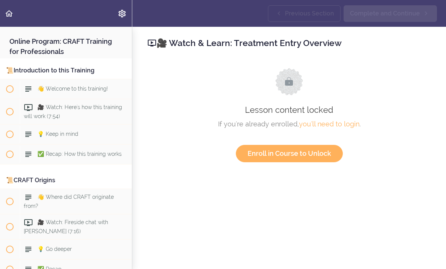  What do you see at coordinates (73, 111) in the screenshot?
I see `span: 🎥 Watch: Here's how this training will work (7:54)` at bounding box center [73, 111].